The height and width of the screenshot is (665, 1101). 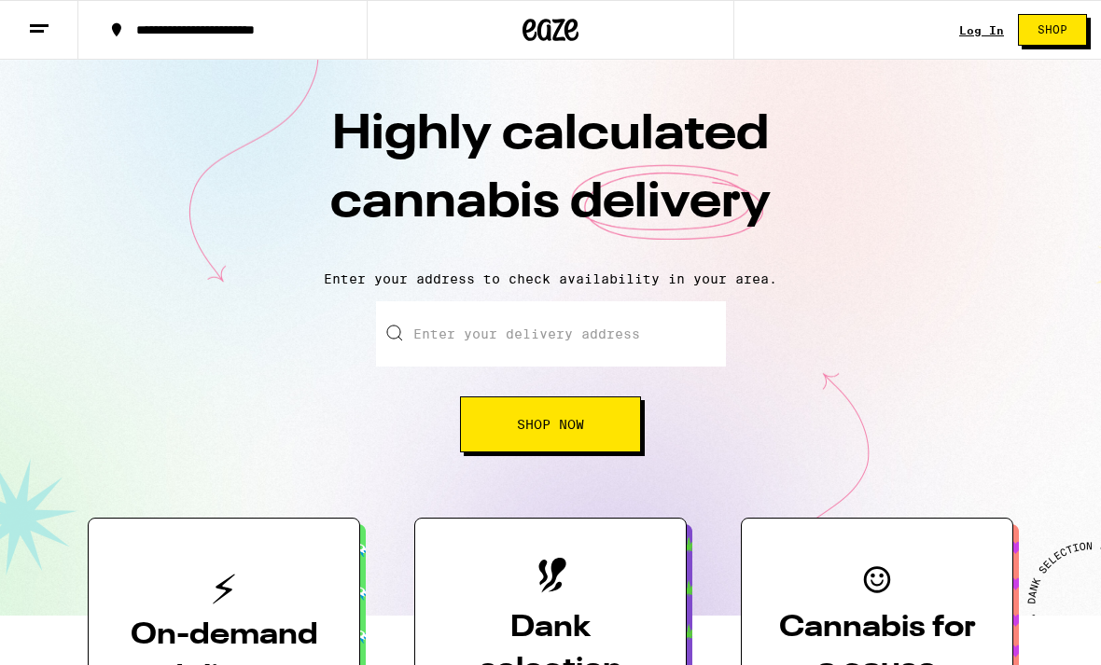 What do you see at coordinates (550, 334) in the screenshot?
I see `input: Enter your delivery address` at bounding box center [550, 334].